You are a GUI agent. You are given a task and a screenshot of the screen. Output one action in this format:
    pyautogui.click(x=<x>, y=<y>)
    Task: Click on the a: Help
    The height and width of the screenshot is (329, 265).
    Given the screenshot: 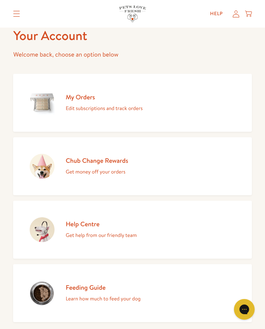 What is the action you would take?
    pyautogui.click(x=216, y=14)
    